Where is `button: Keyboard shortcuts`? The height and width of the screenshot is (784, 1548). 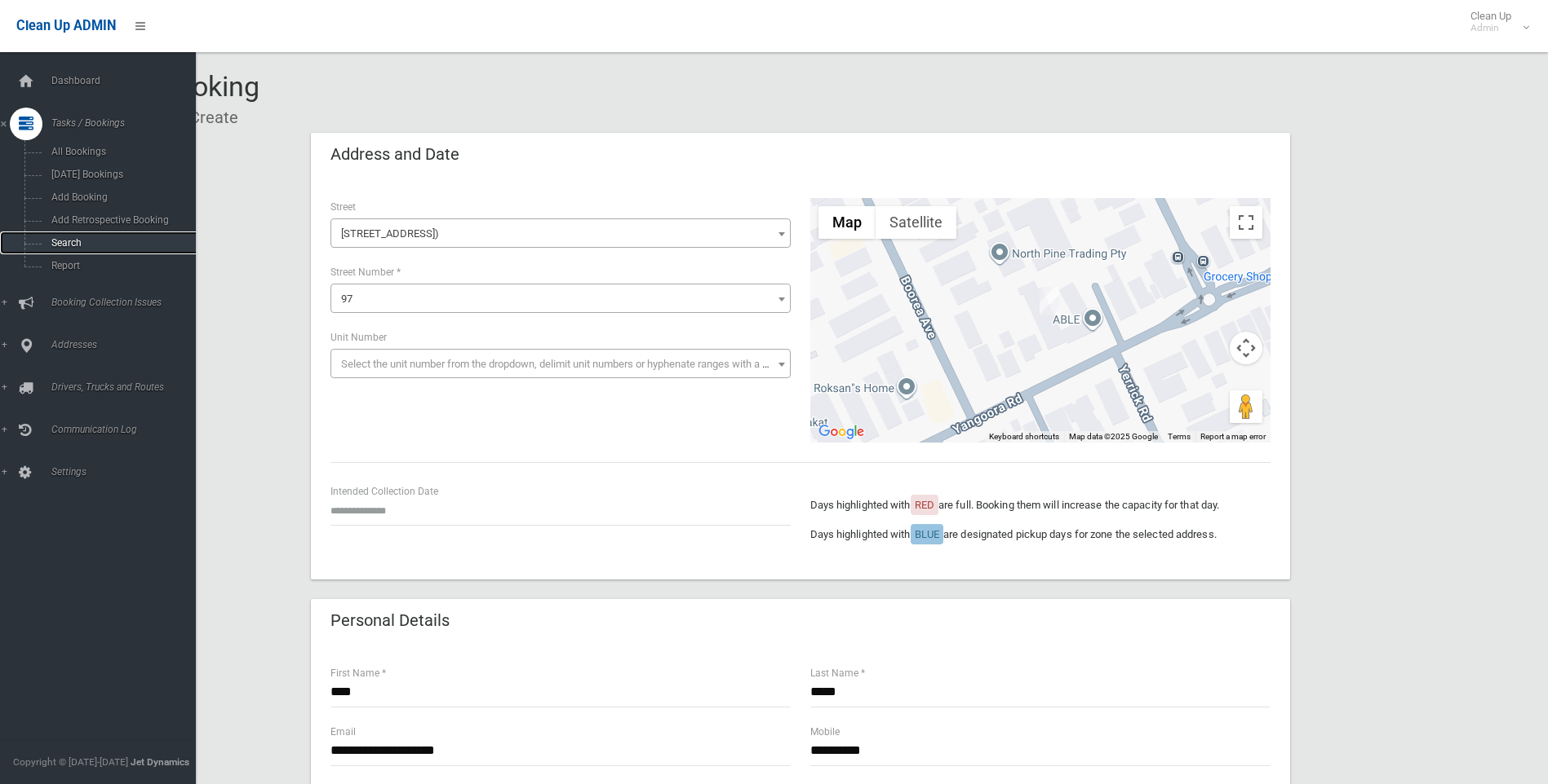
button: Keyboard shortcuts is located at coordinates (1023, 437).